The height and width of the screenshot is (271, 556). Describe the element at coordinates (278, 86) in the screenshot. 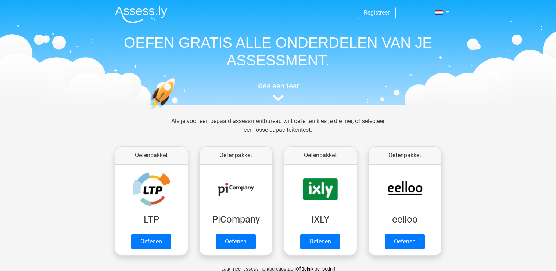

I see `h5: kies een test` at that location.